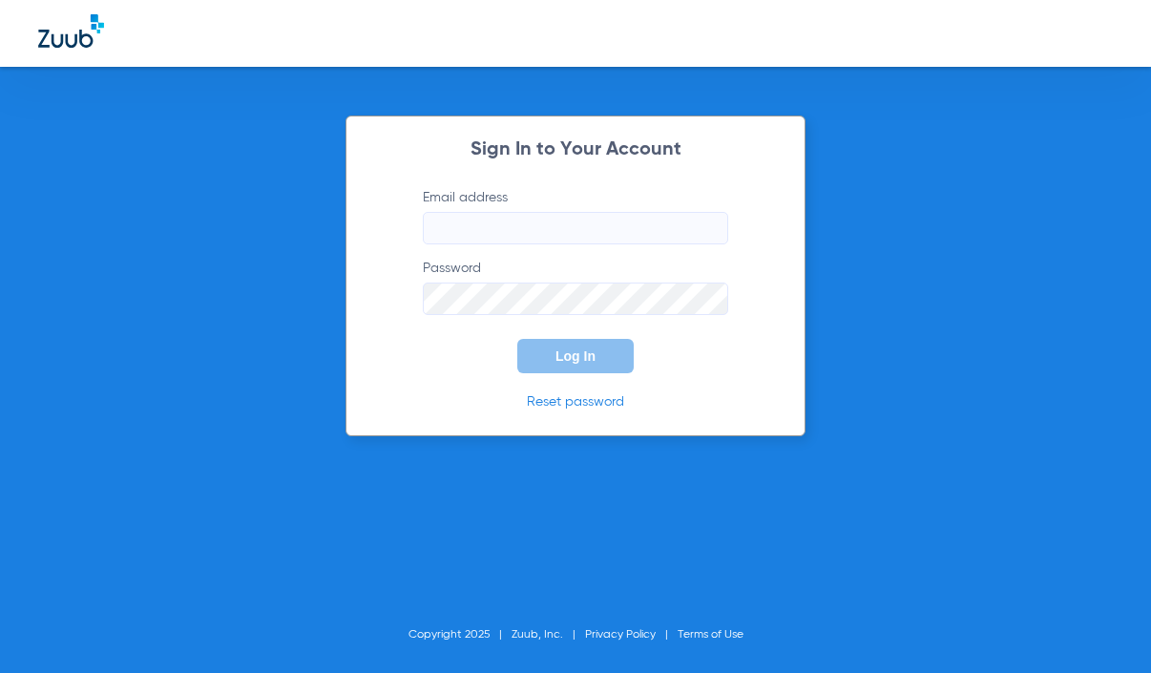 The width and height of the screenshot is (1151, 673). I want to click on a: Reset password, so click(575, 402).